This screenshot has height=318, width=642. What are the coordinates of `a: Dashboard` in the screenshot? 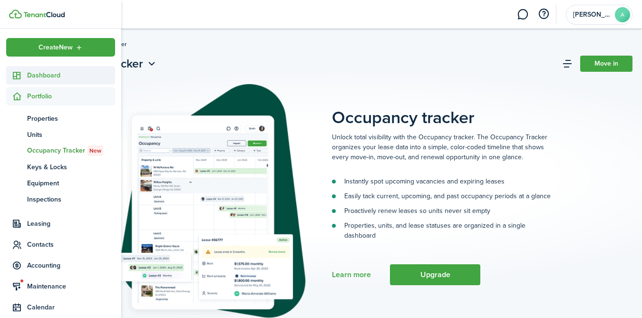 It's located at (60, 75).